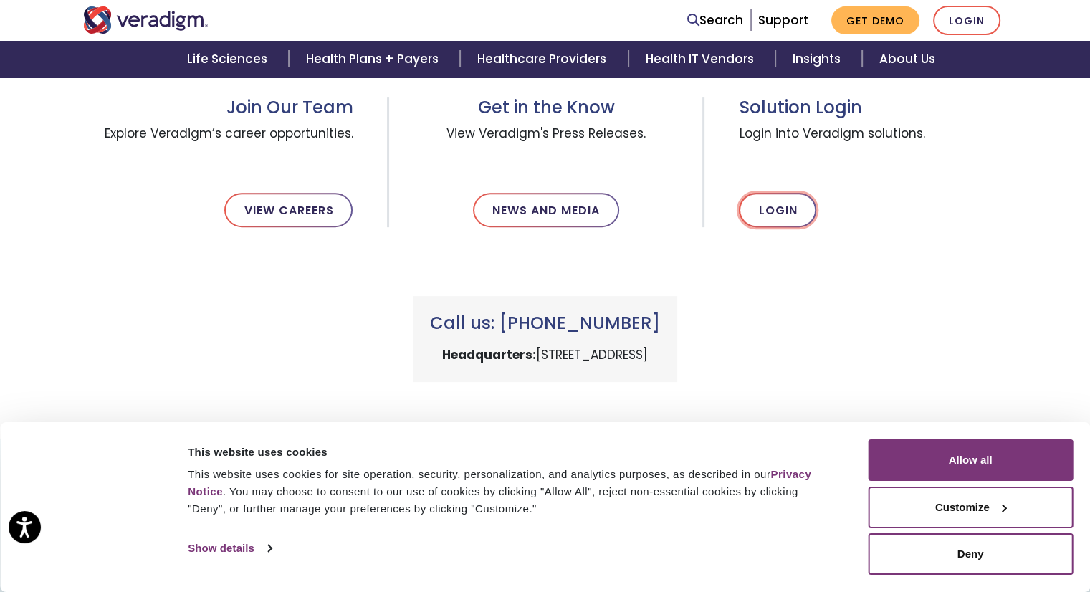 The image size is (1090, 592). I want to click on span: View Veradigm's Press Releases., so click(545, 144).